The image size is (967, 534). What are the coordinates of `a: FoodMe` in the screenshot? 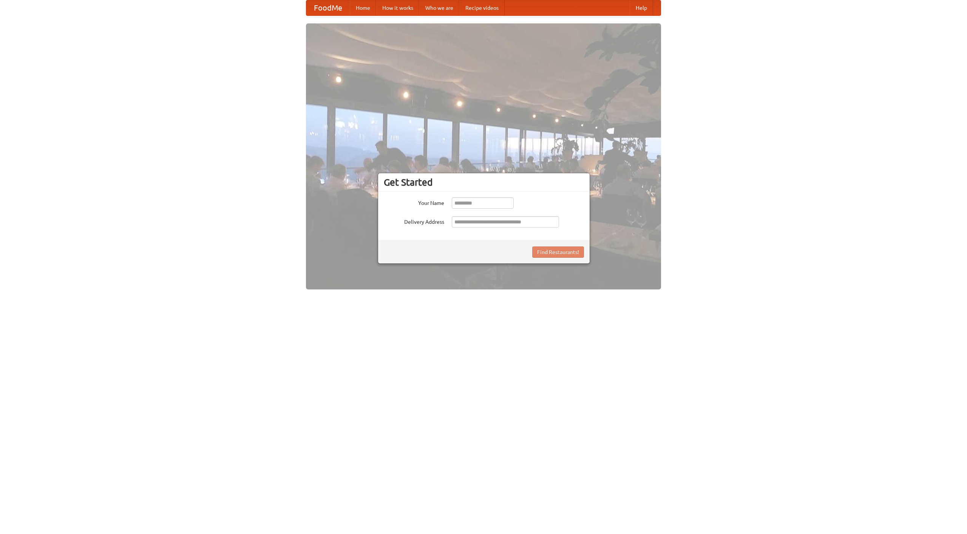 It's located at (328, 8).